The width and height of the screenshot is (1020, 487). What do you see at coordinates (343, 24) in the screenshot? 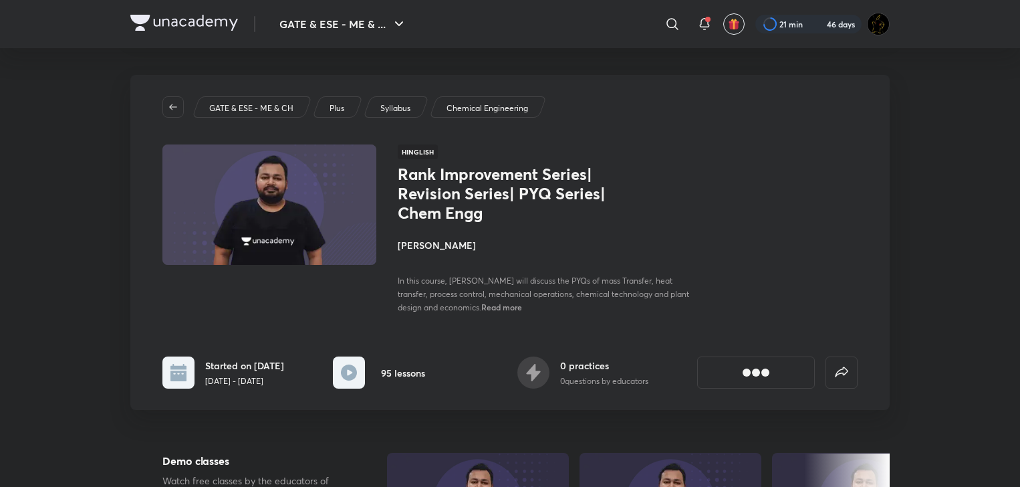
I see `button: GATE & ESE - ME & ...` at bounding box center [343, 24].